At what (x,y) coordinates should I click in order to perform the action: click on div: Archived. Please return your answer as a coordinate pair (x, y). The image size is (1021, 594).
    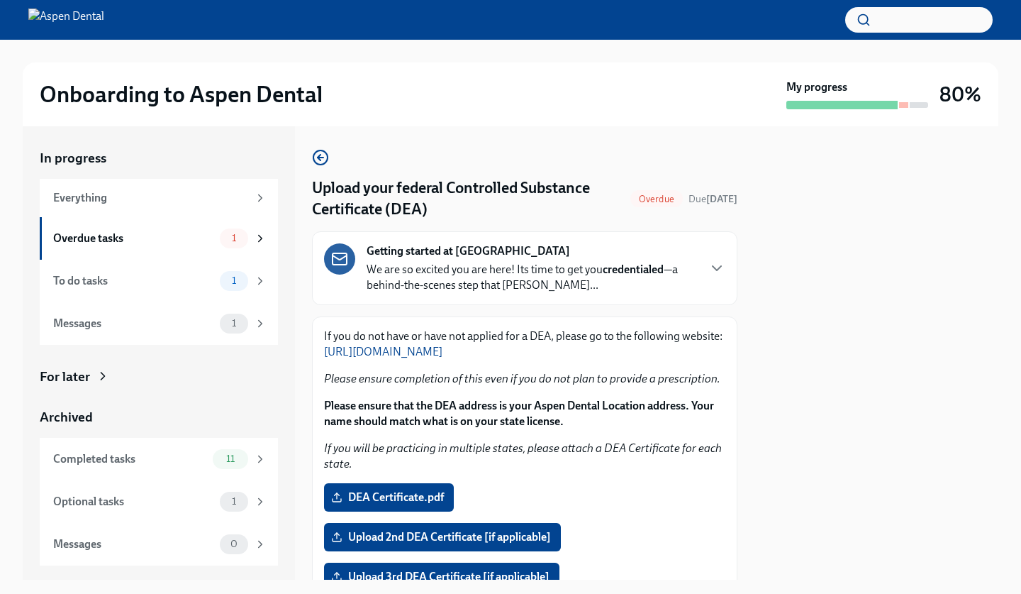
    Looking at the image, I should click on (159, 417).